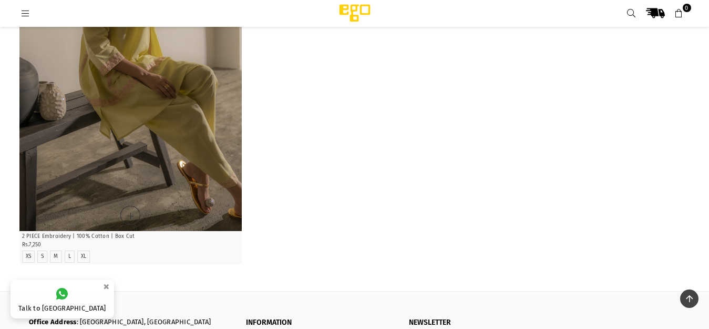 The height and width of the screenshot is (329, 709). I want to click on a: XL, so click(84, 256).